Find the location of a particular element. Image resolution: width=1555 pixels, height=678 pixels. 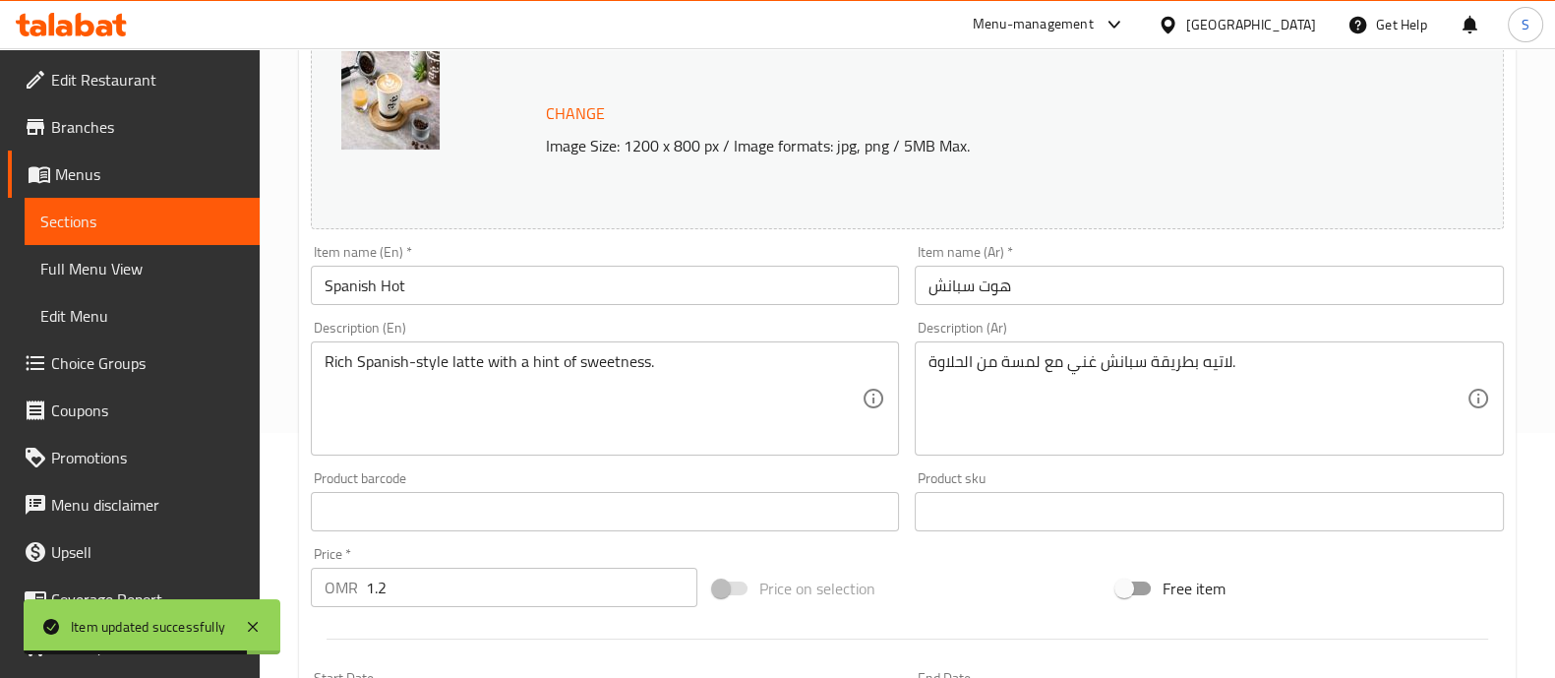

span: Free item is located at coordinates (1194, 588).